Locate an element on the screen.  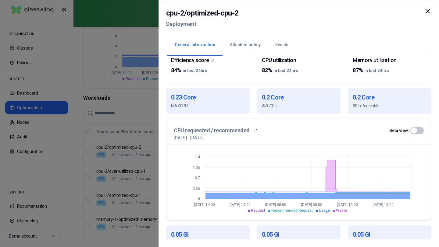
label: Beta view: is located at coordinates (399, 131).